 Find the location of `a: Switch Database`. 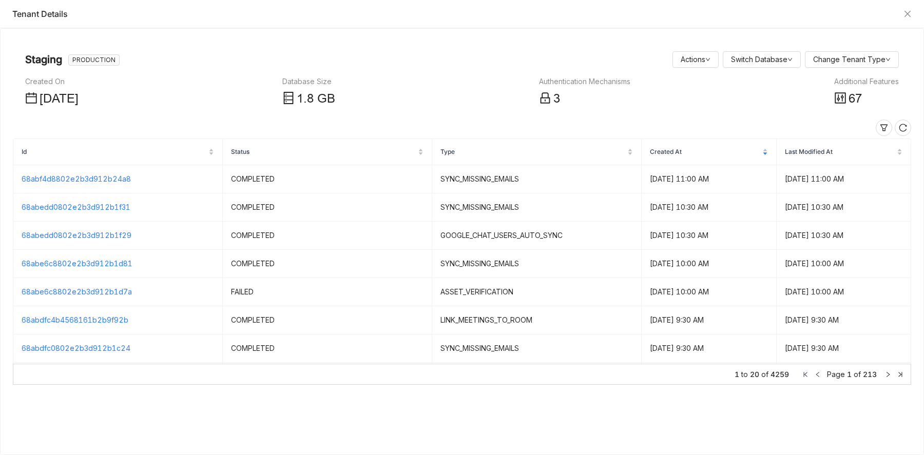

a: Switch Database is located at coordinates (762, 59).